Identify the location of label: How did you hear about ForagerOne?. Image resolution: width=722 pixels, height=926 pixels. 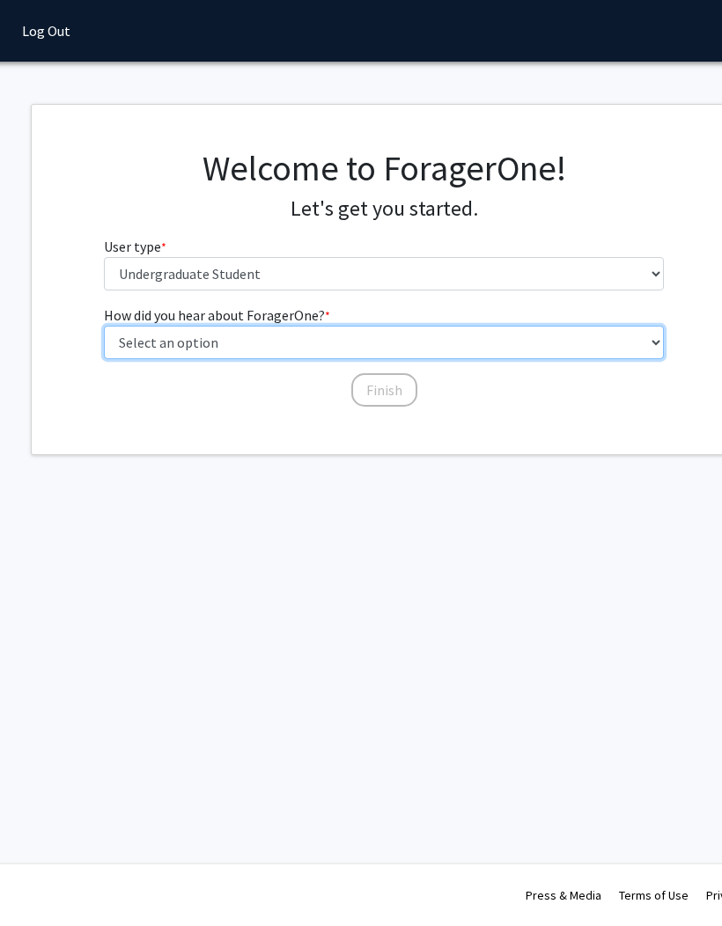
(217, 315).